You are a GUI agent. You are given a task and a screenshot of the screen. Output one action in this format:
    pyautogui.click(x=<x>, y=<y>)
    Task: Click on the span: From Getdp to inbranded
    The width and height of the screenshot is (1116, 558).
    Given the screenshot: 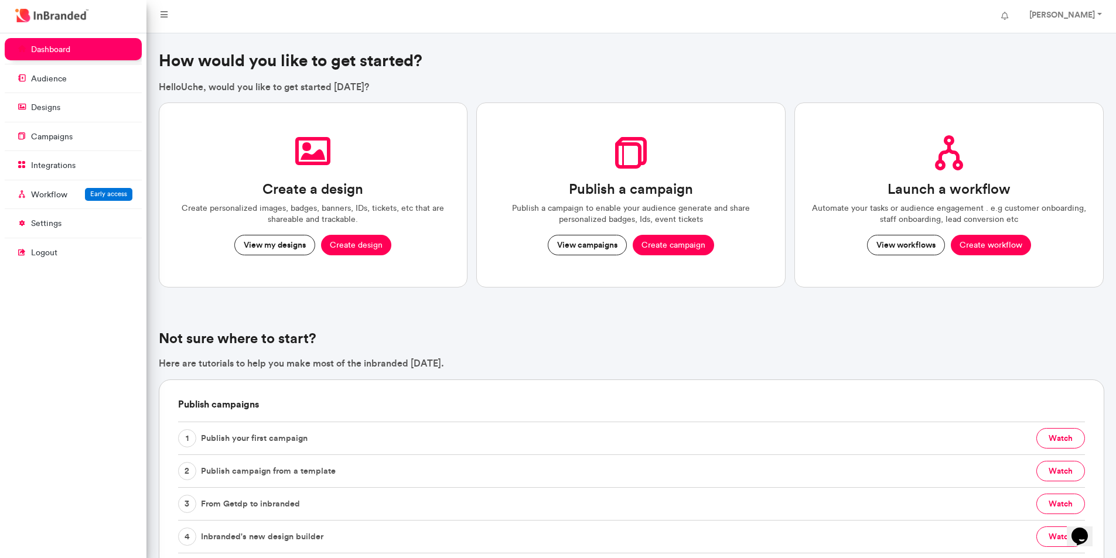 What is the action you would take?
    pyautogui.click(x=250, y=504)
    